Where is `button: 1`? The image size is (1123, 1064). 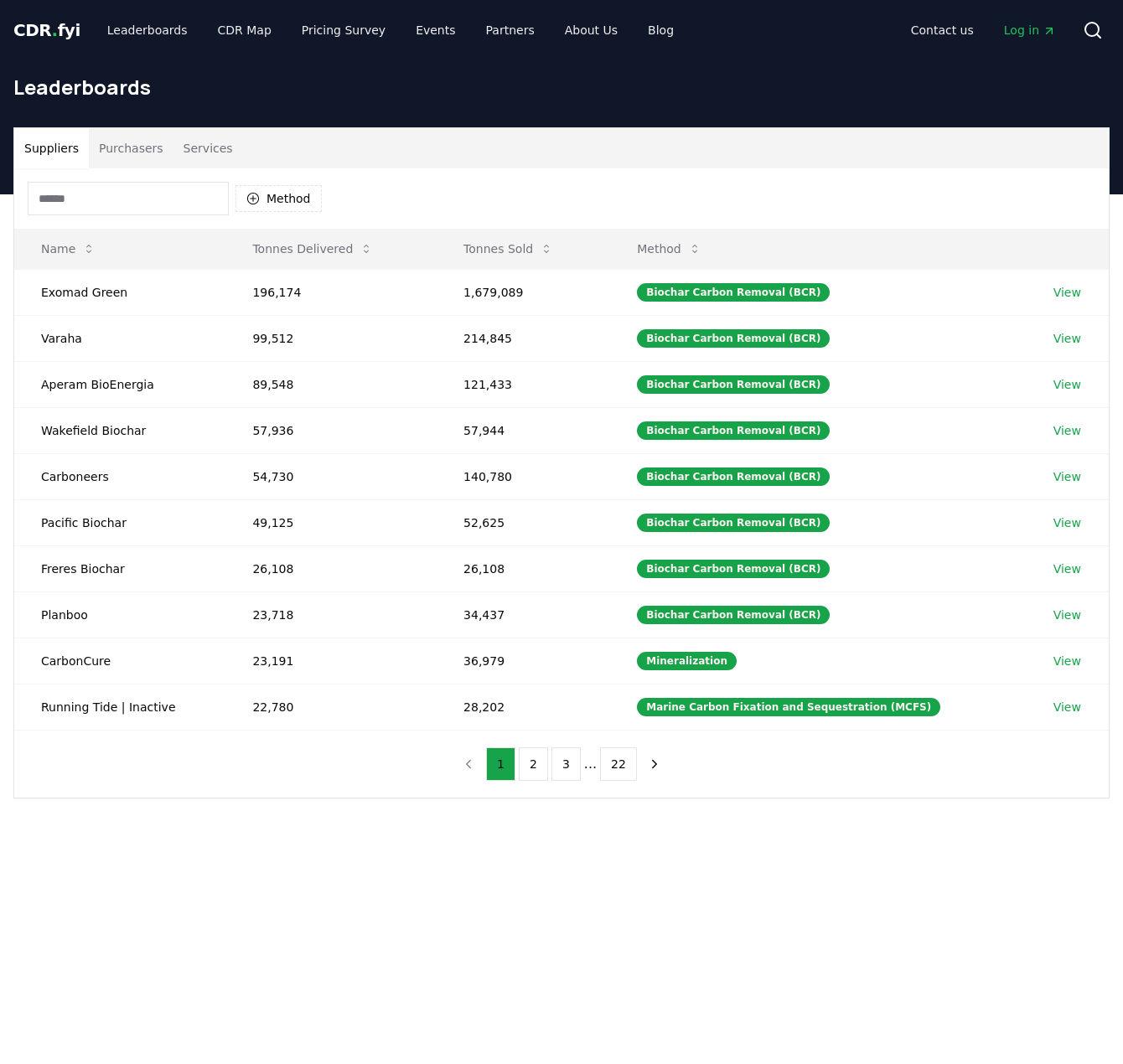 button: 1 is located at coordinates (500, 764).